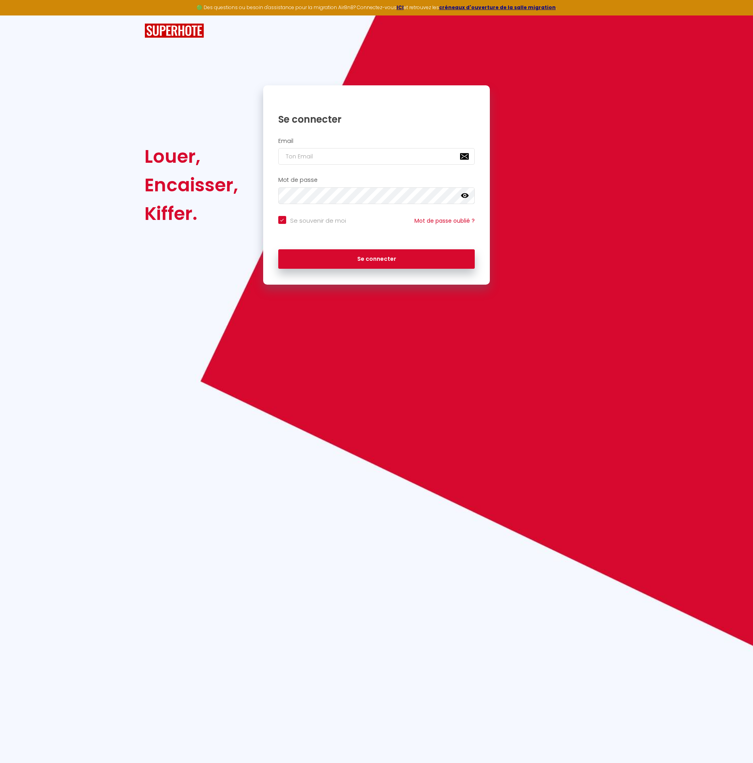 The height and width of the screenshot is (763, 753). What do you see at coordinates (174, 31) in the screenshot?
I see `img: SuperHote logo` at bounding box center [174, 31].